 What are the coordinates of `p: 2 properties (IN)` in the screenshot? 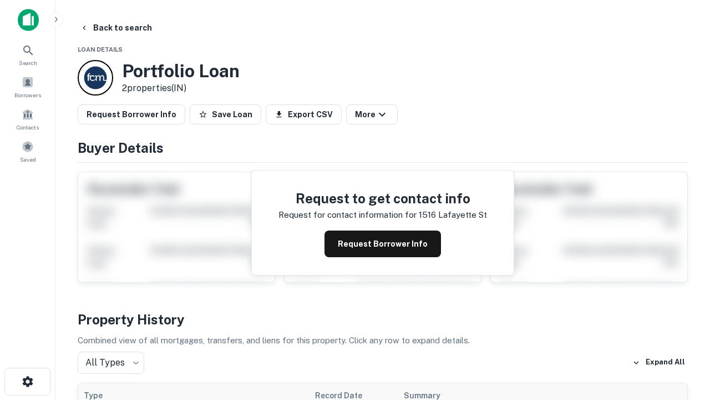 It's located at (181, 88).